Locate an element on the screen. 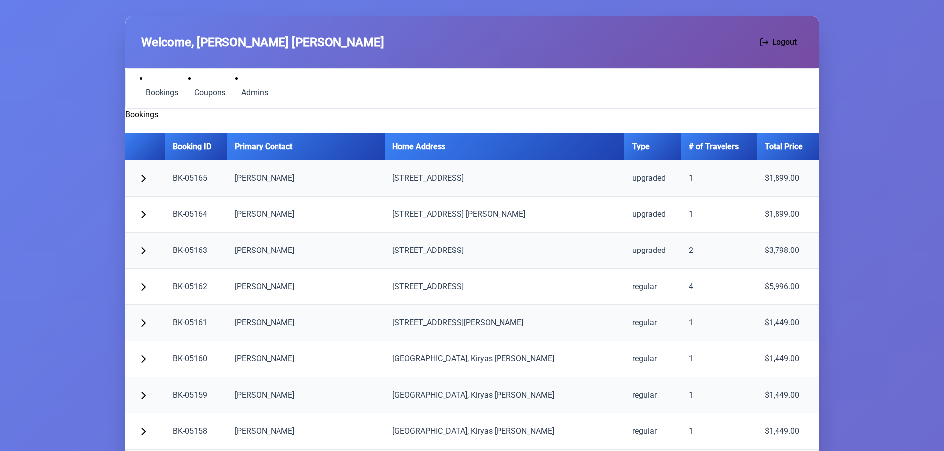  td: $5,996.00 is located at coordinates (788, 287).